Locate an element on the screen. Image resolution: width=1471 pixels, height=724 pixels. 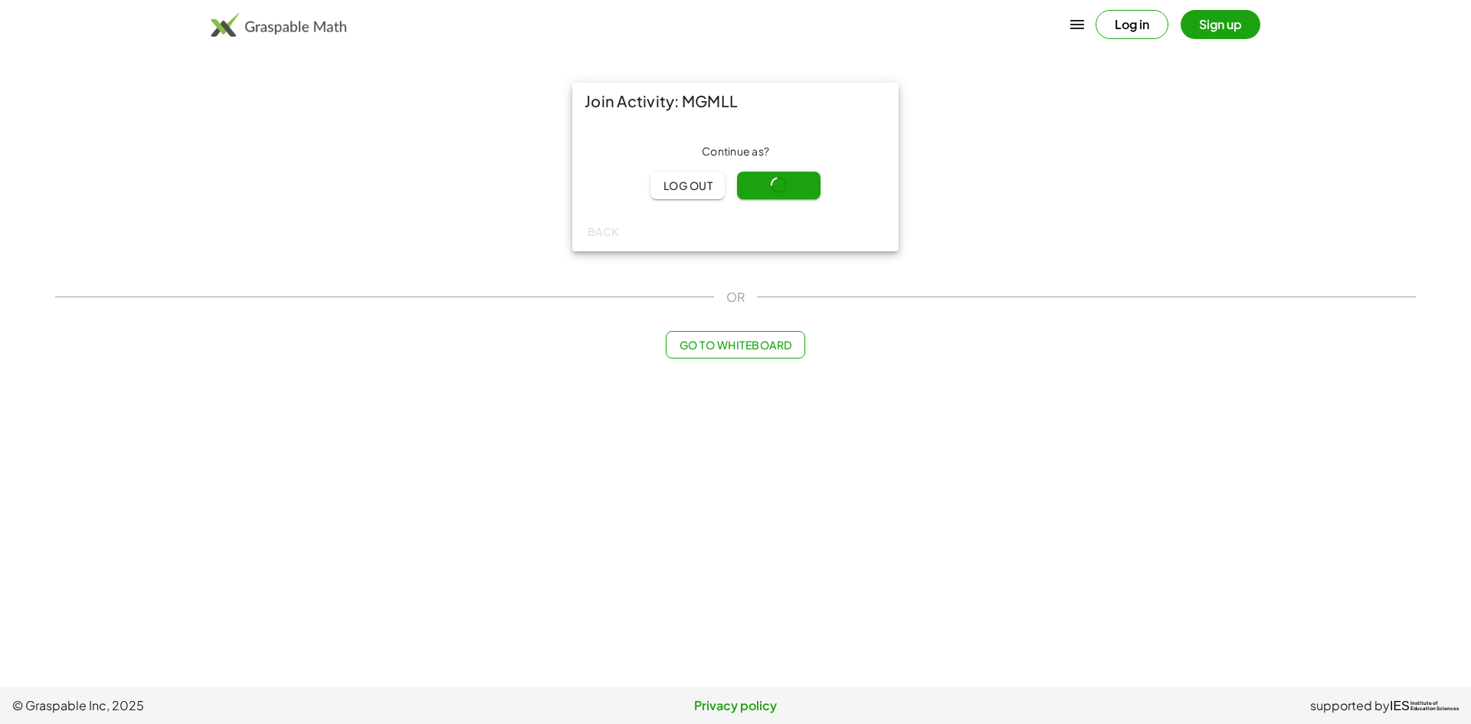
a: Privacy policy is located at coordinates (735, 706).